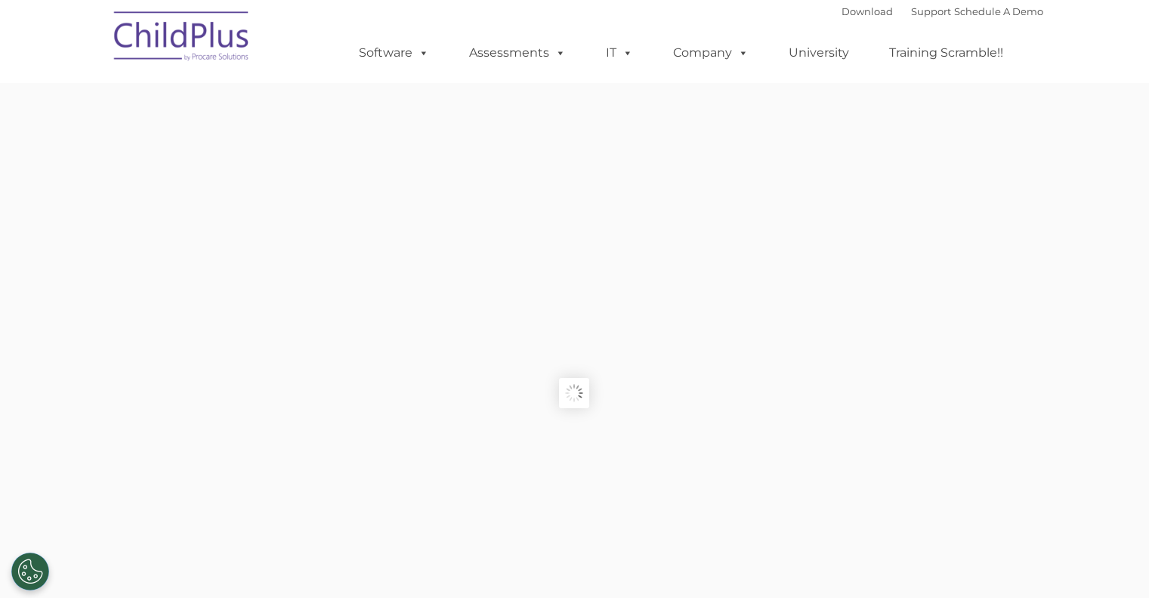 This screenshot has width=1149, height=598. Describe the element at coordinates (931, 11) in the screenshot. I see `a: Support` at that location.